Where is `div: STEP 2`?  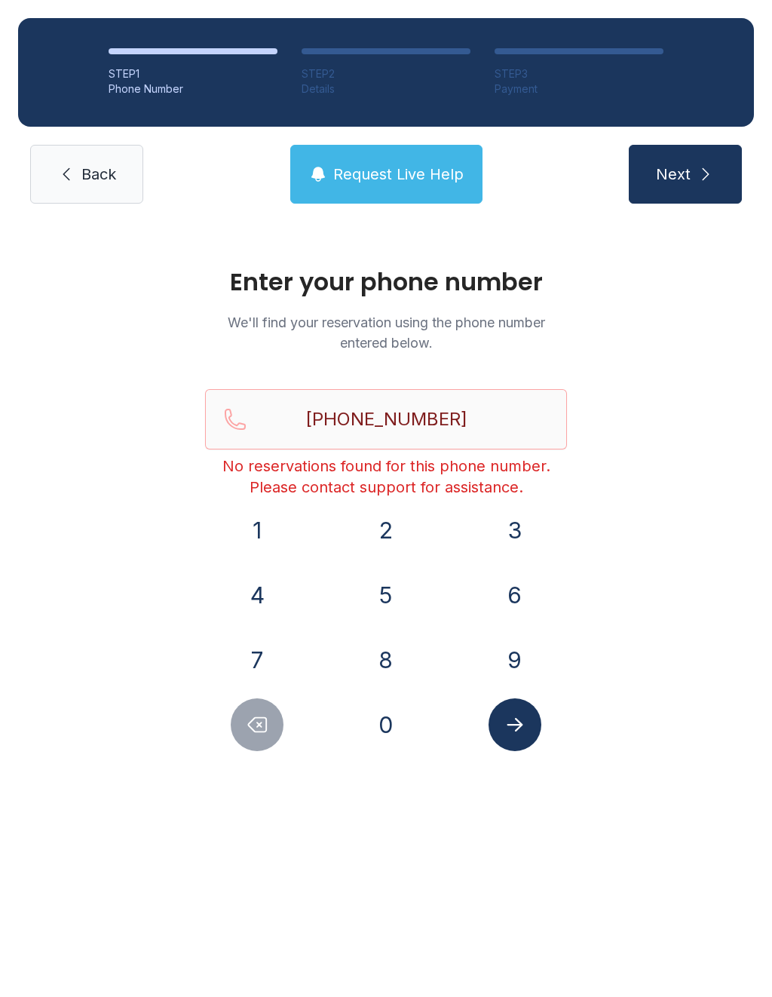 div: STEP 2 is located at coordinates (386, 74).